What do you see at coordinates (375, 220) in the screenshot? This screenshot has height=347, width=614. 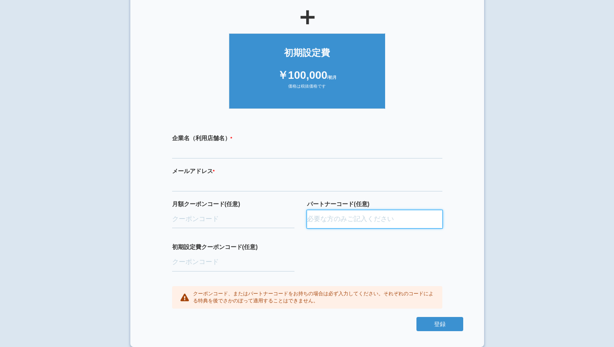 I see `input: 必要な方のみご記入ください` at bounding box center [375, 220].